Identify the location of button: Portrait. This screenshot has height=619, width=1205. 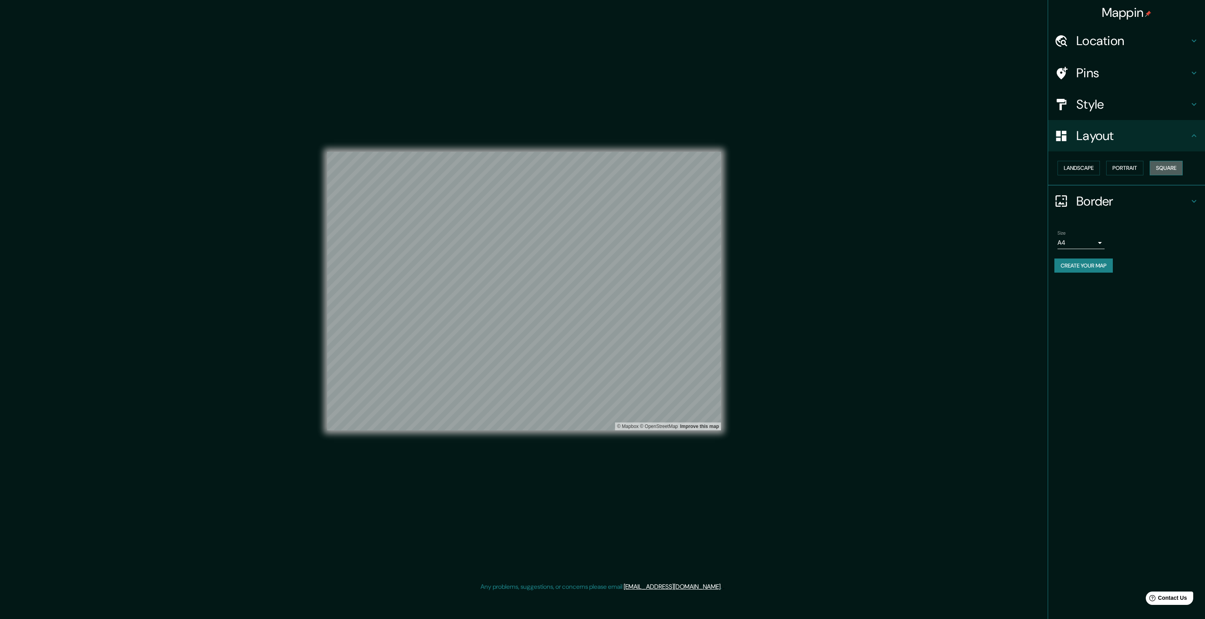
(1124, 168).